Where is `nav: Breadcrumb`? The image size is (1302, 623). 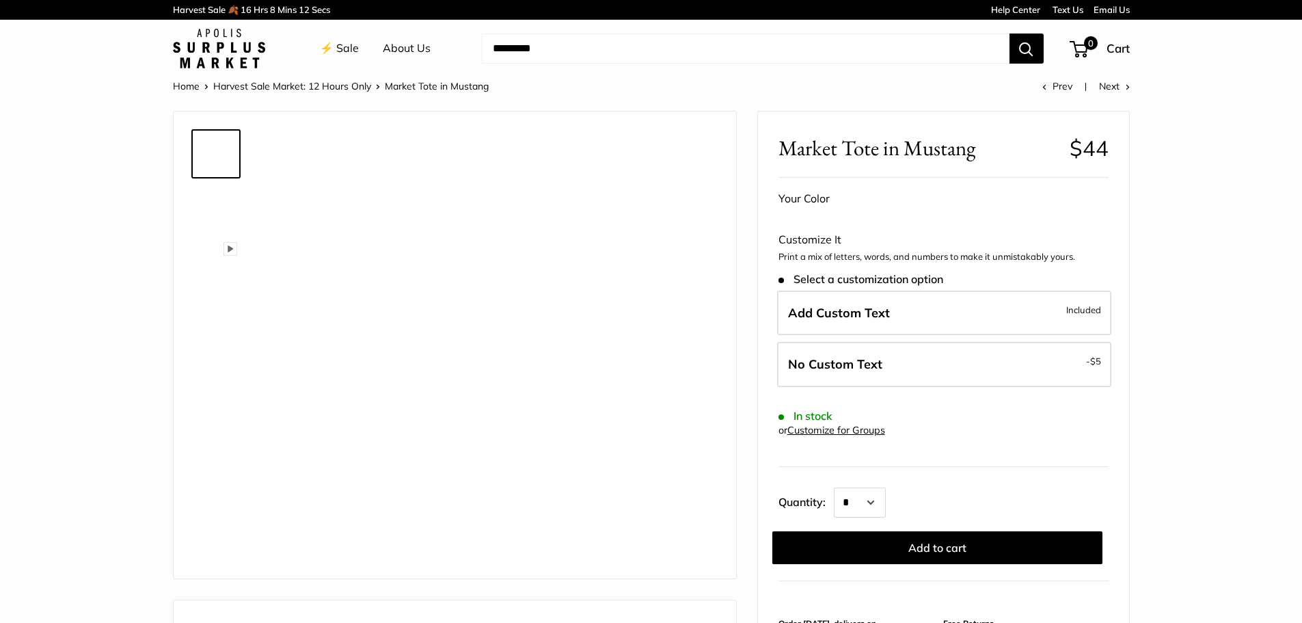
nav: Breadcrumb is located at coordinates (331, 86).